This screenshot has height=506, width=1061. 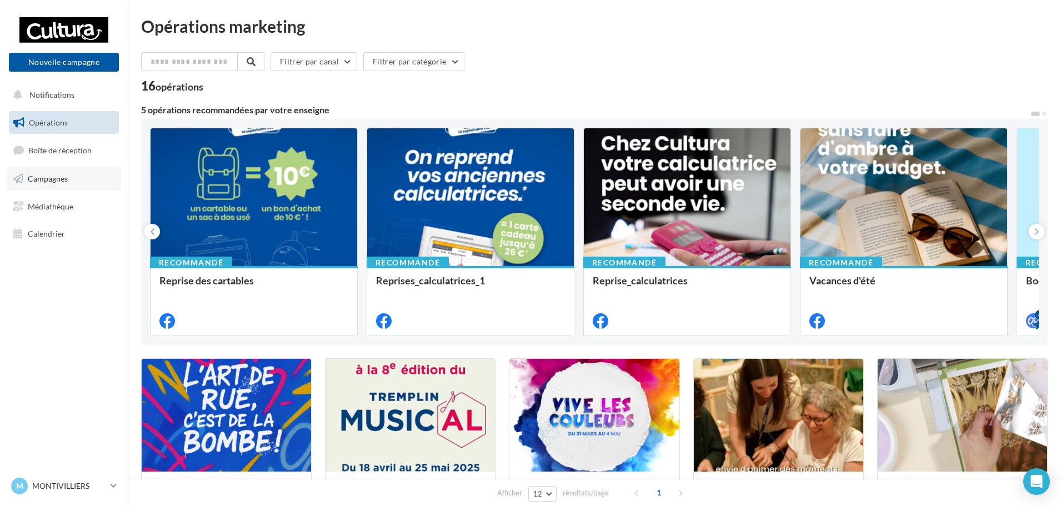 What do you see at coordinates (538, 494) in the screenshot?
I see `span: 12` at bounding box center [538, 494].